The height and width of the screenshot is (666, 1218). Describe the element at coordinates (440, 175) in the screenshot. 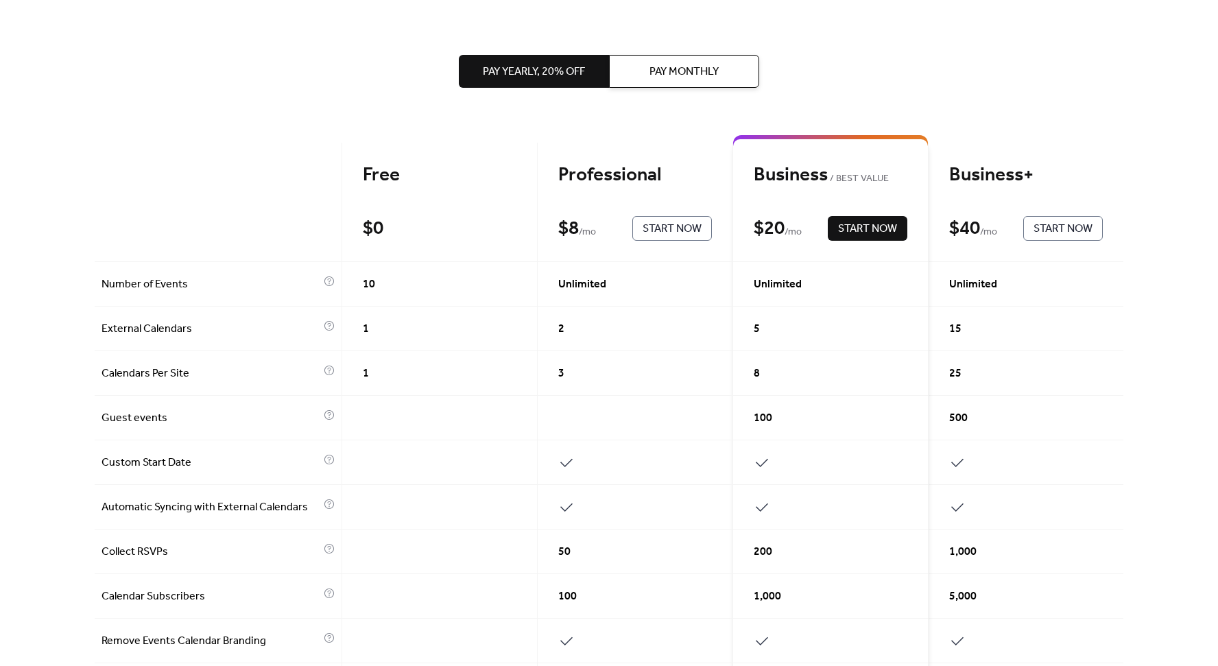

I see `div: Free` at that location.